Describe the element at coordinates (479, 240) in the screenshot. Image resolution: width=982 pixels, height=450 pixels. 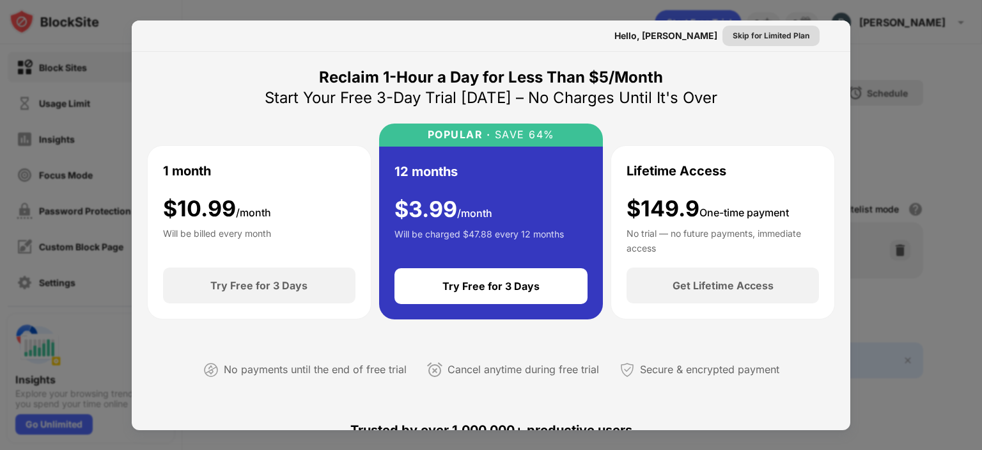
I see `div: Will be charged $47.88 every 12 months` at that location.